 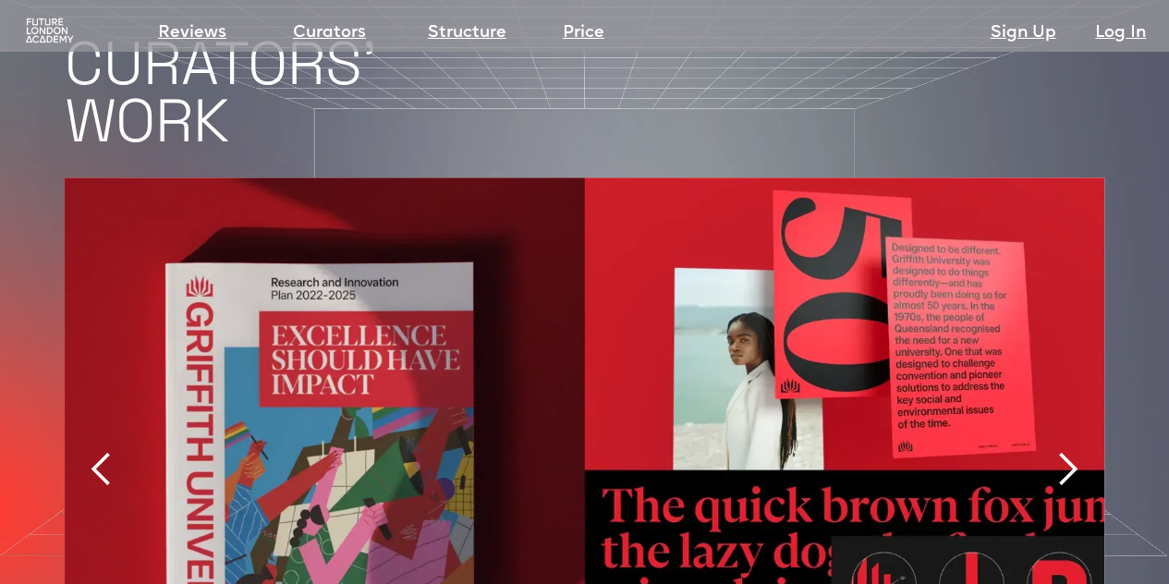 I want to click on h1: CURATORS' WORK, so click(x=616, y=92).